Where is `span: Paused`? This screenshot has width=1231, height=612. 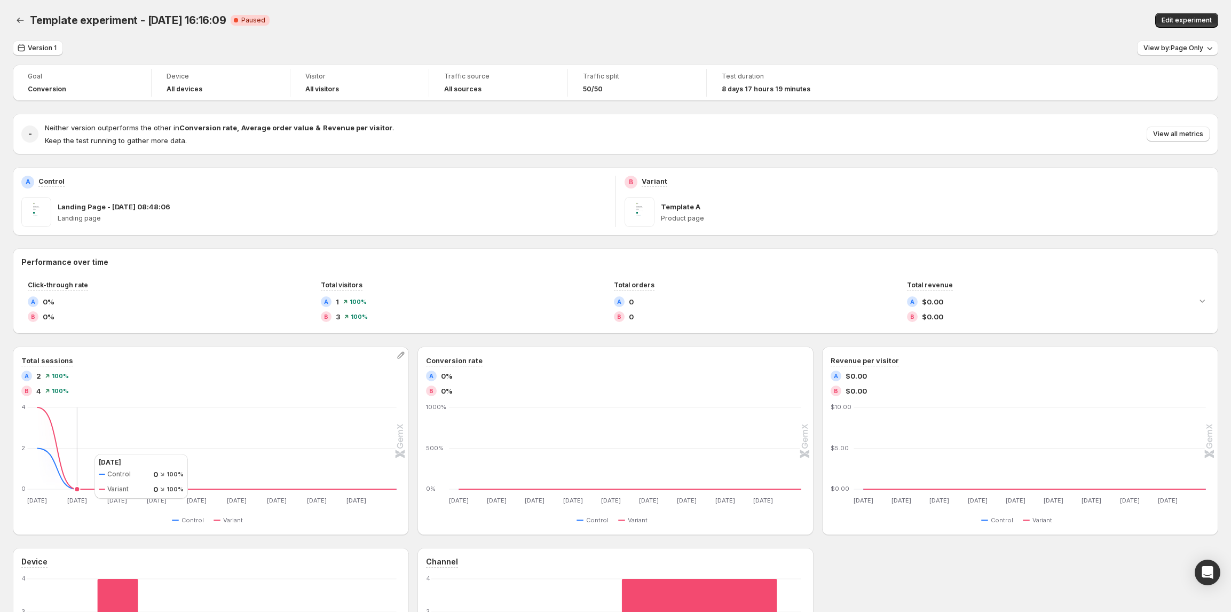
span: Paused is located at coordinates (253, 20).